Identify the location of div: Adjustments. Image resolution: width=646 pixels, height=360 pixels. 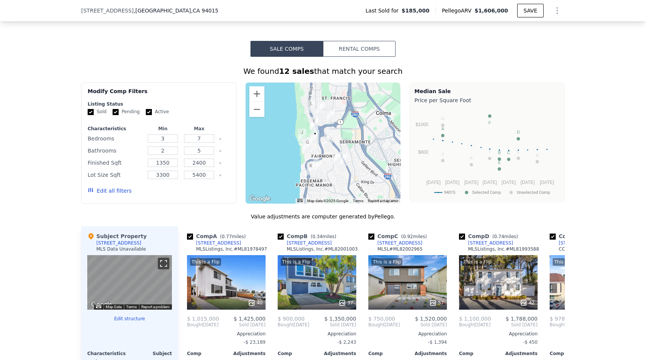
(337, 353).